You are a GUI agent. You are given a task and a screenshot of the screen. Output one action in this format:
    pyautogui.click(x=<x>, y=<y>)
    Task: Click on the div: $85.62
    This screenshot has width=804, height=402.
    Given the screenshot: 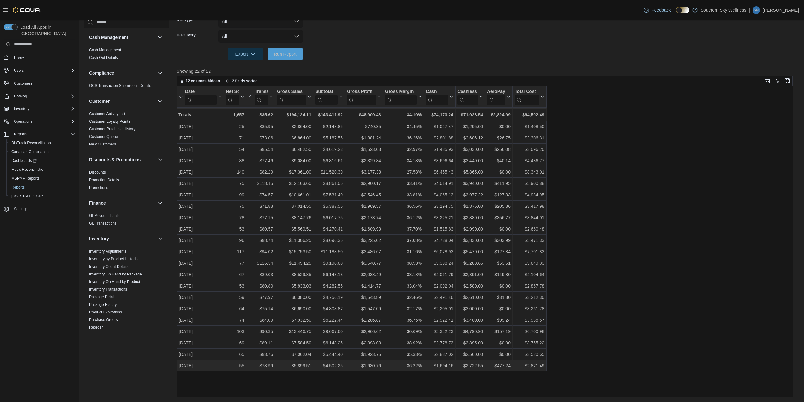 What is the action you would take?
    pyautogui.click(x=261, y=115)
    